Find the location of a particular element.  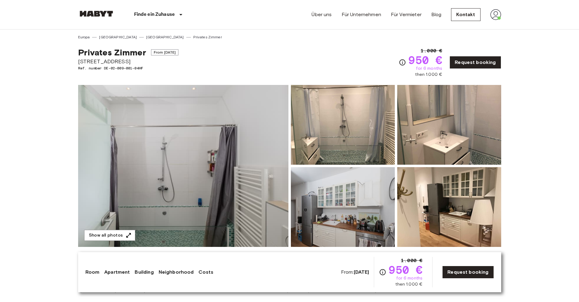

img: Habyt is located at coordinates (96, 14).